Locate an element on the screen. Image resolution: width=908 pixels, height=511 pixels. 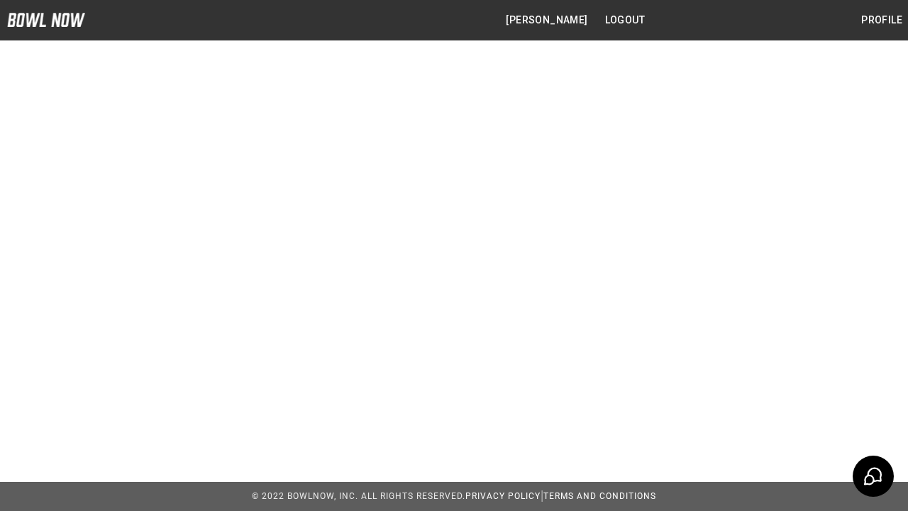
button: Profile is located at coordinates (882, 20).